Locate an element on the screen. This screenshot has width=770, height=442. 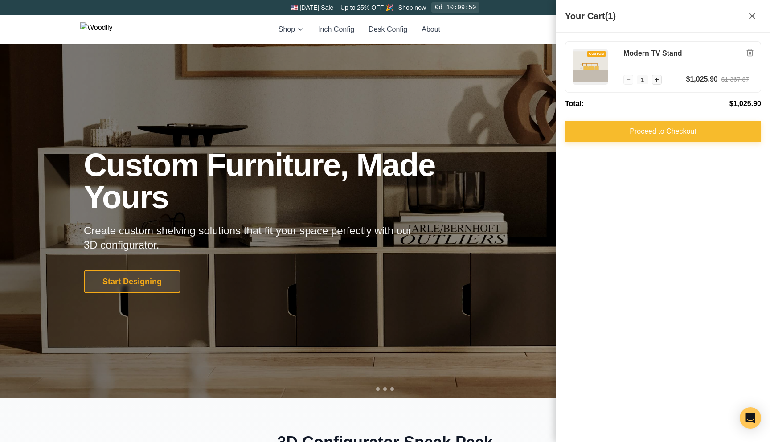
a: Shop now is located at coordinates (412, 8).